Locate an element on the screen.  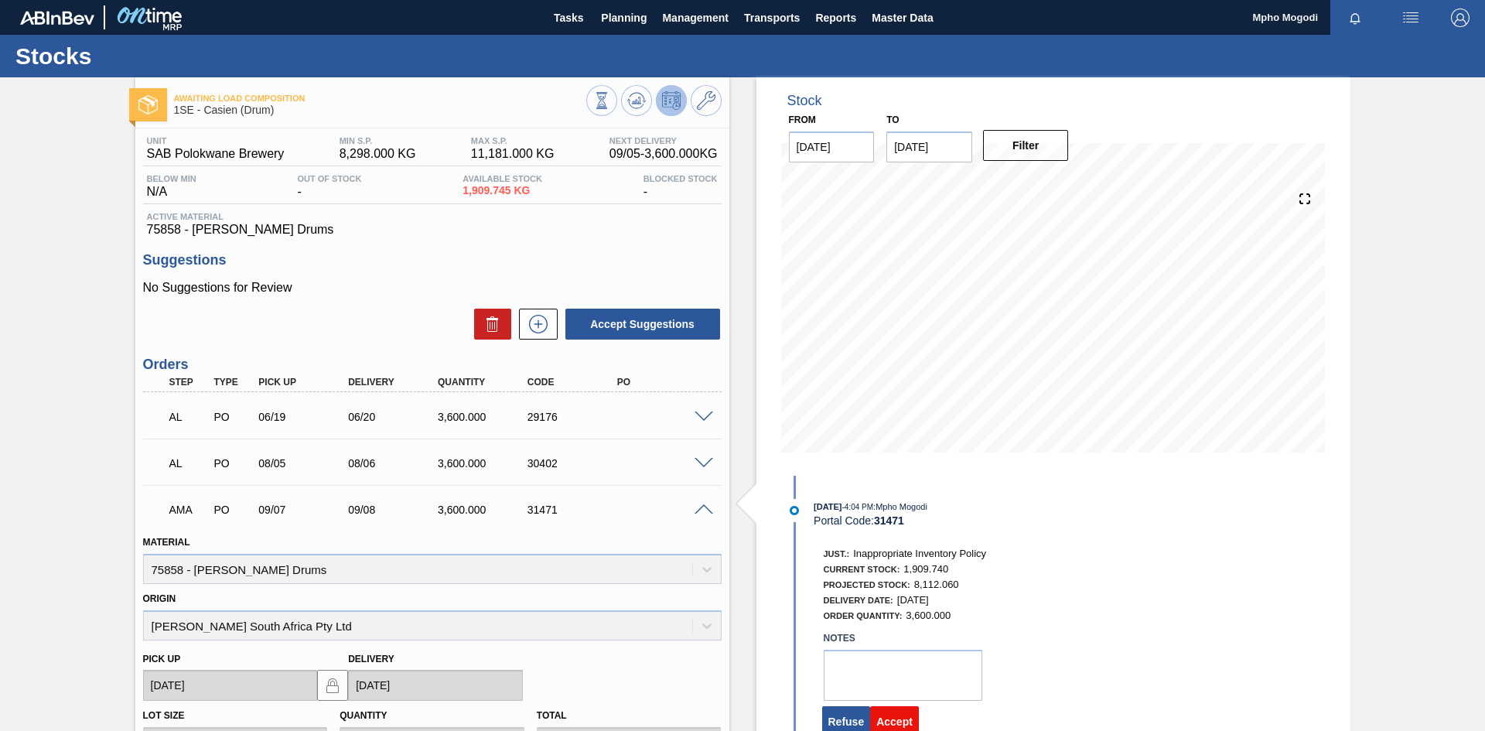
label: to is located at coordinates (892, 120).